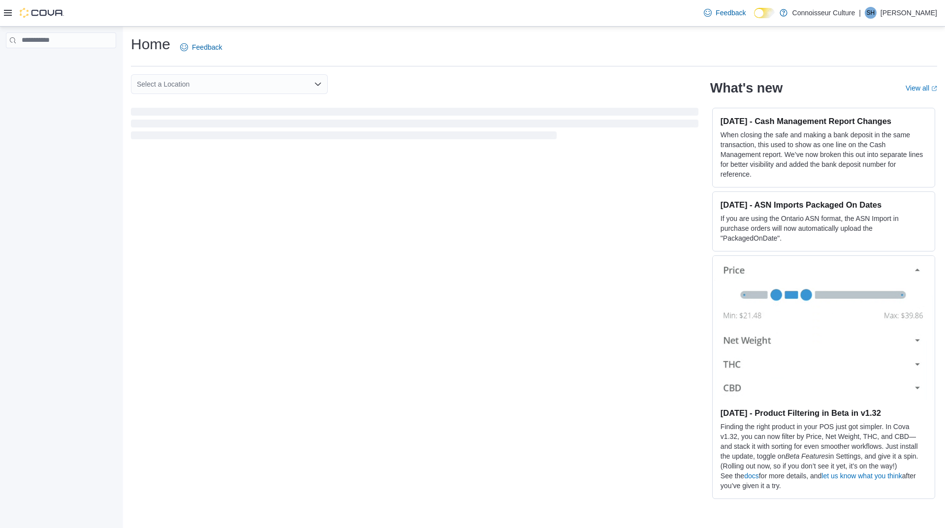 This screenshot has width=945, height=528. I want to click on button: Open list of options, so click(318, 84).